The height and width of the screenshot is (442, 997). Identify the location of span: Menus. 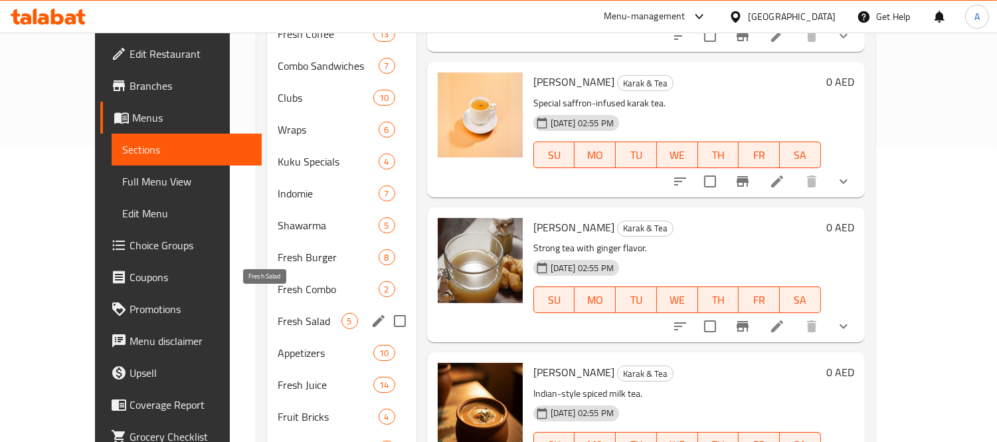
(191, 118).